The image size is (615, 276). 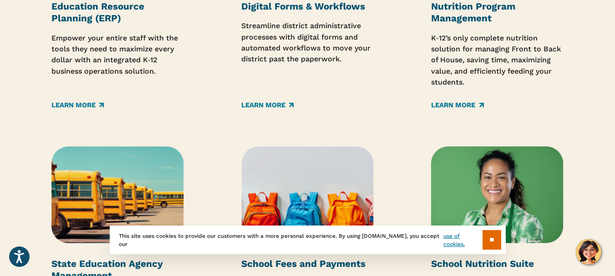 I want to click on button: Hello, have a question? Let’s chat., so click(x=589, y=252).